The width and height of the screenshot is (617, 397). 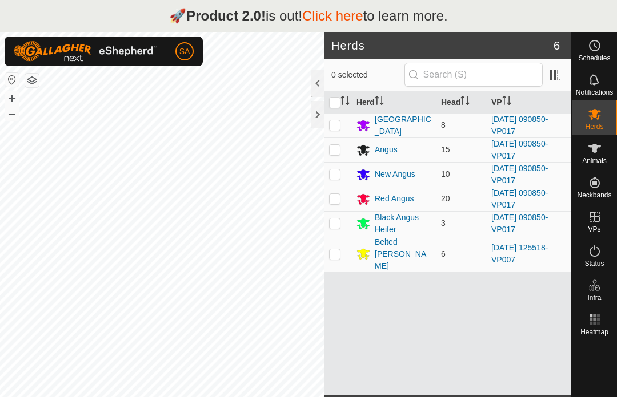 I want to click on h2: Herds, so click(x=442, y=46).